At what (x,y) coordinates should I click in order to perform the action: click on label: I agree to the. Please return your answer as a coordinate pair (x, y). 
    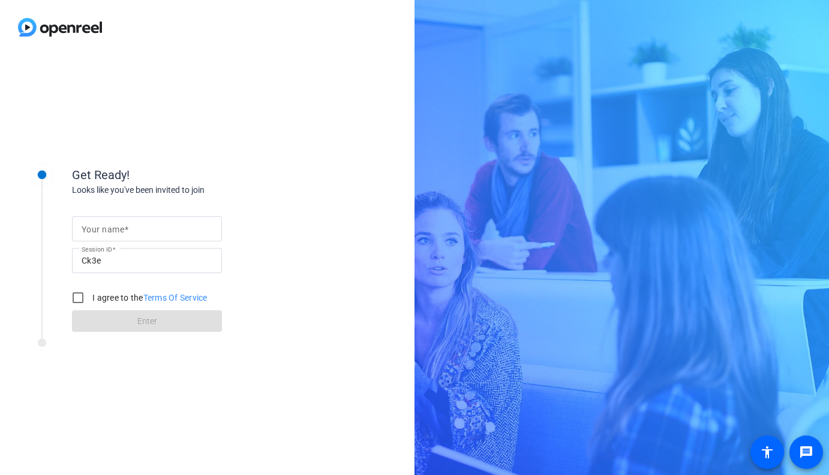
    Looking at the image, I should click on (149, 298).